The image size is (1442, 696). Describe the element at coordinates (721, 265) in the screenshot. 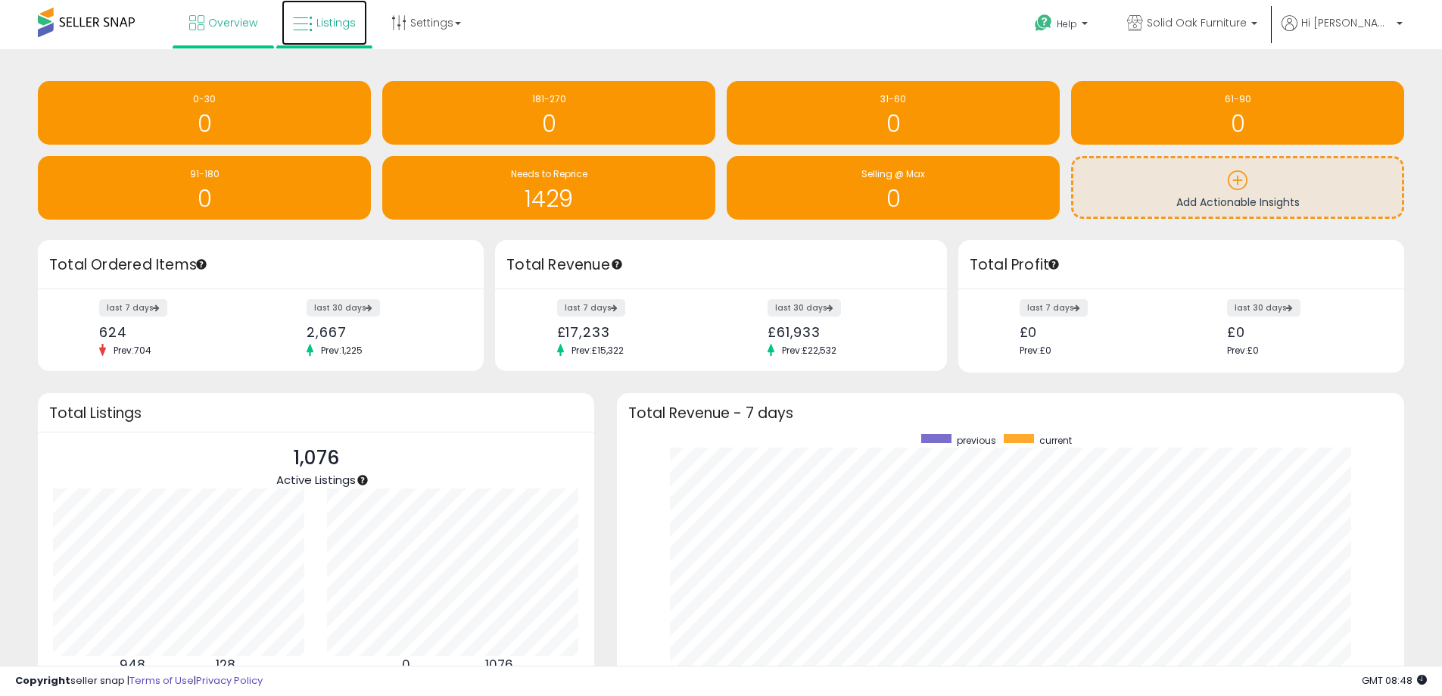

I see `h3: Total Revenue` at that location.